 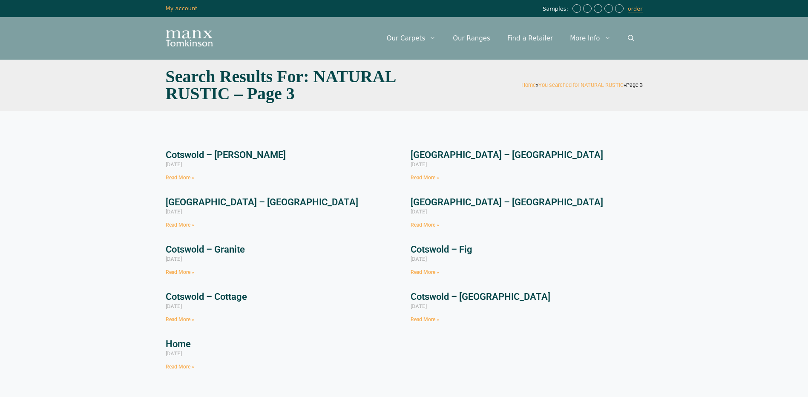 What do you see at coordinates (180, 367) in the screenshot?
I see `a: Read more about Home` at bounding box center [180, 367].